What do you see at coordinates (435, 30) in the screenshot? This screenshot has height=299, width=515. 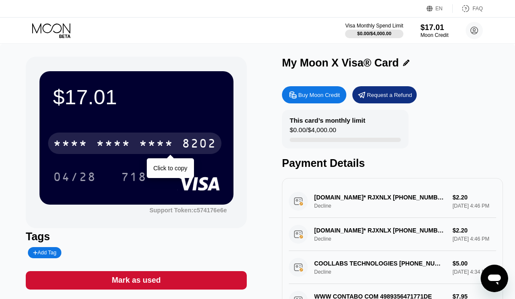 I see `div: $17.01Moon Credit` at bounding box center [435, 30].